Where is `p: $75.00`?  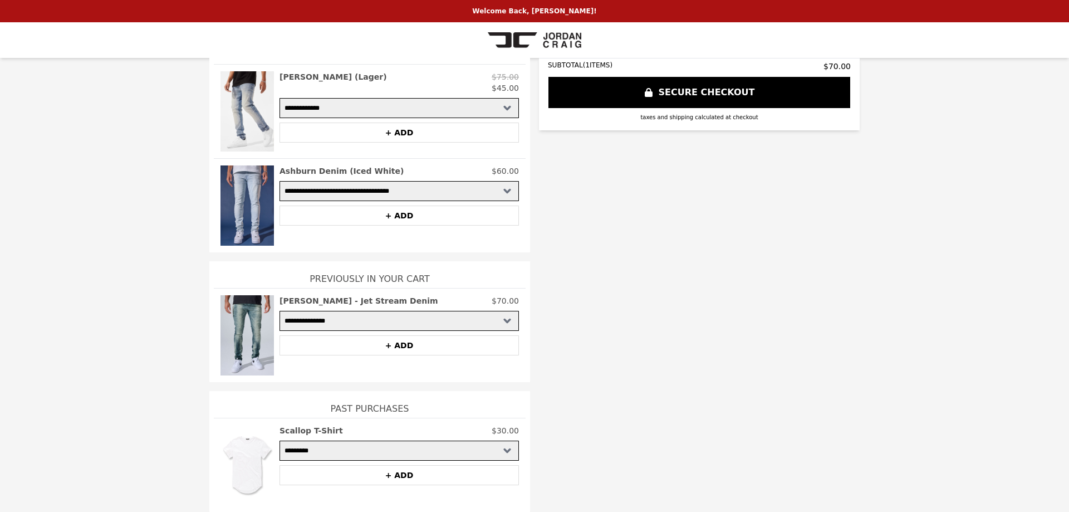 p: $75.00 is located at coordinates (505, 77).